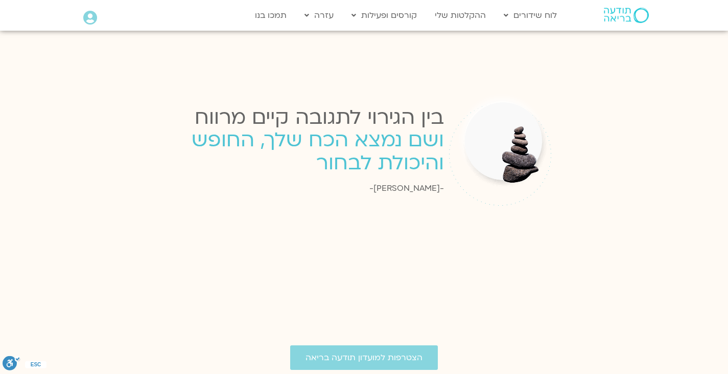 The width and height of the screenshot is (728, 374). I want to click on a: תמכו בנו, so click(271, 15).